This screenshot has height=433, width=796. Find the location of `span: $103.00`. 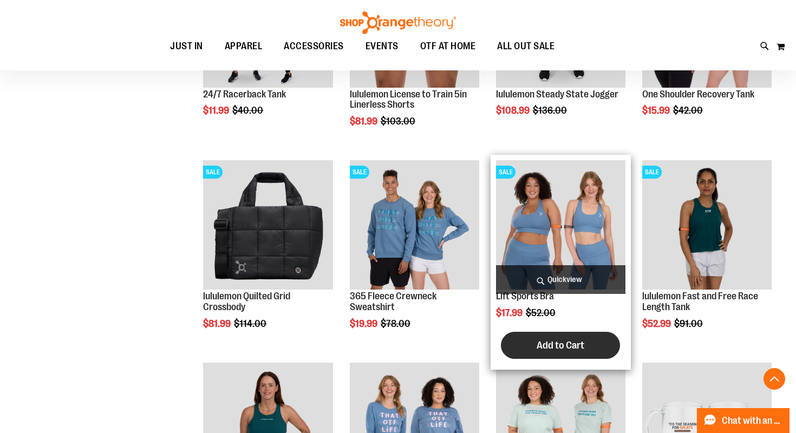

span: $103.00 is located at coordinates (399, 121).